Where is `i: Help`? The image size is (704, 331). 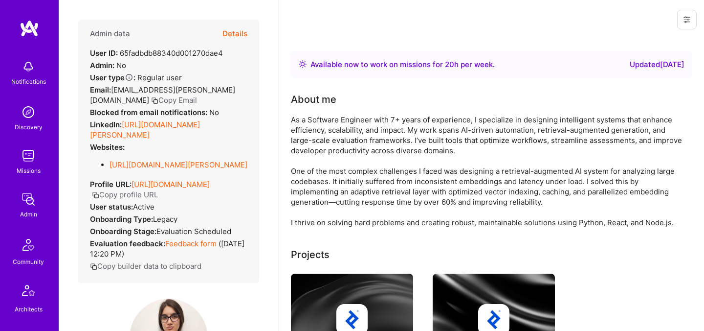 i: Help is located at coordinates (129, 77).